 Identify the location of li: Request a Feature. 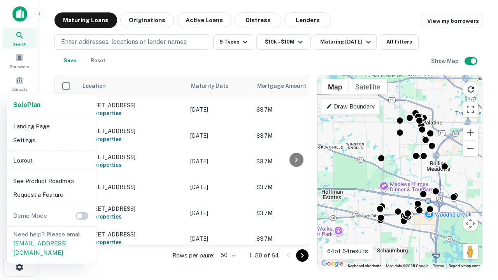
(52, 195).